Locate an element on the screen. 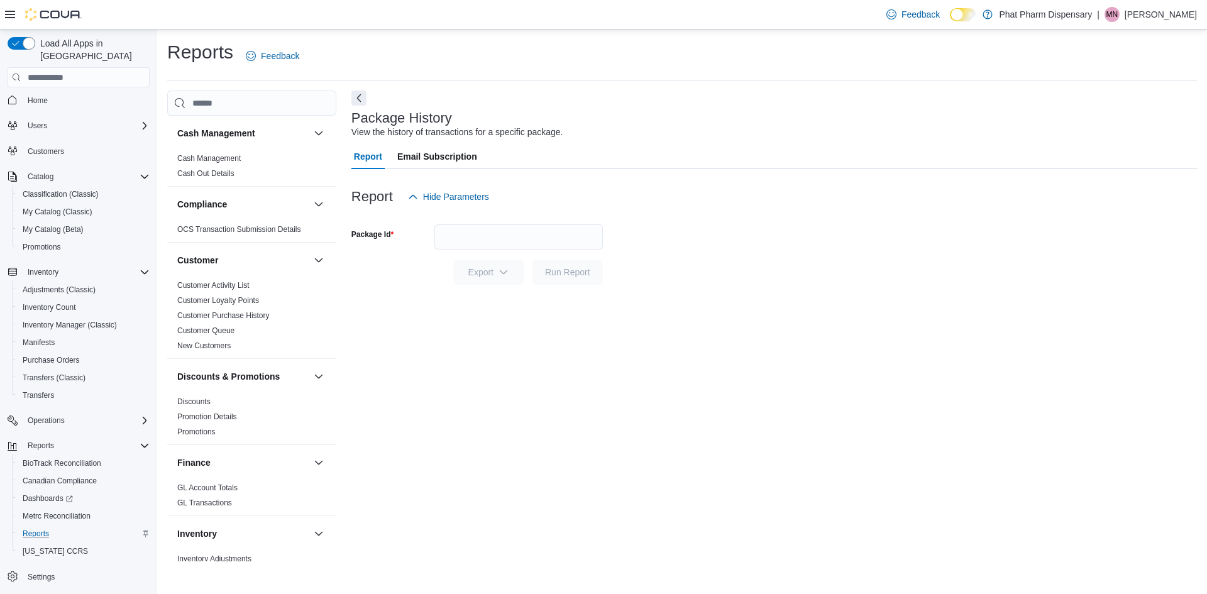 The image size is (1207, 594). a: Manifests is located at coordinates (38, 342).